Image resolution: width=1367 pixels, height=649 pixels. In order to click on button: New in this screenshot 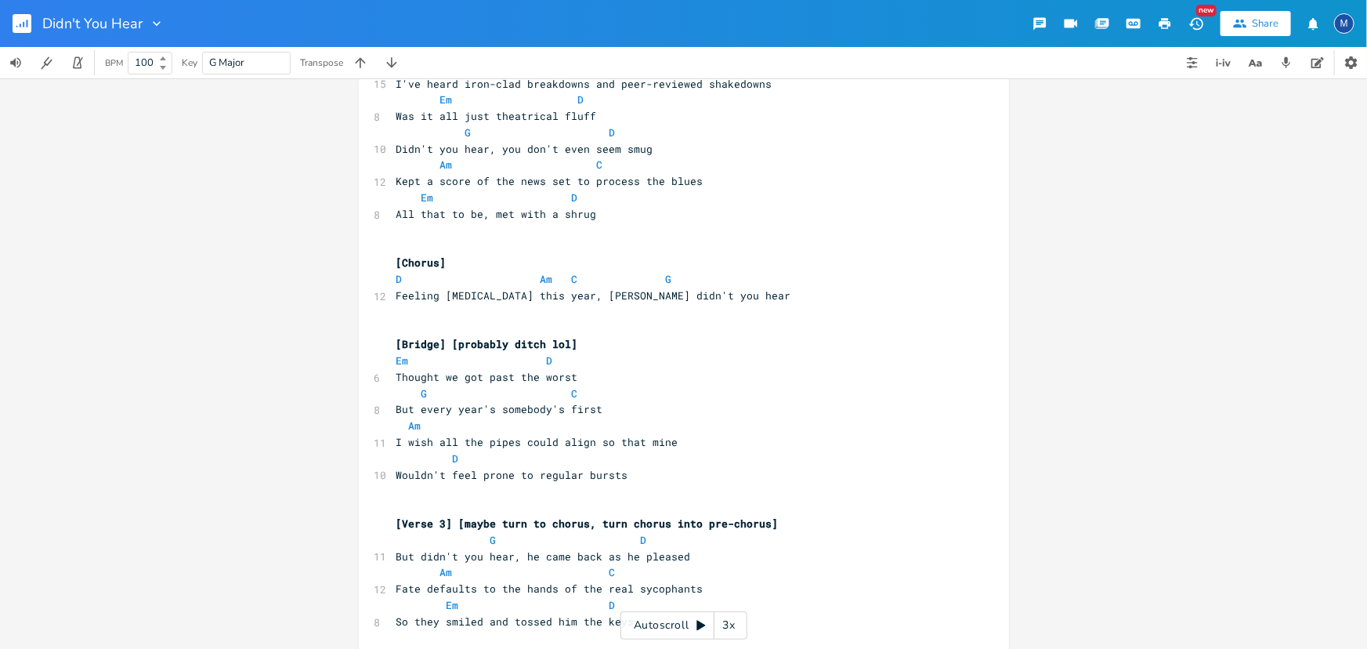, I will do `click(1197, 24)`.